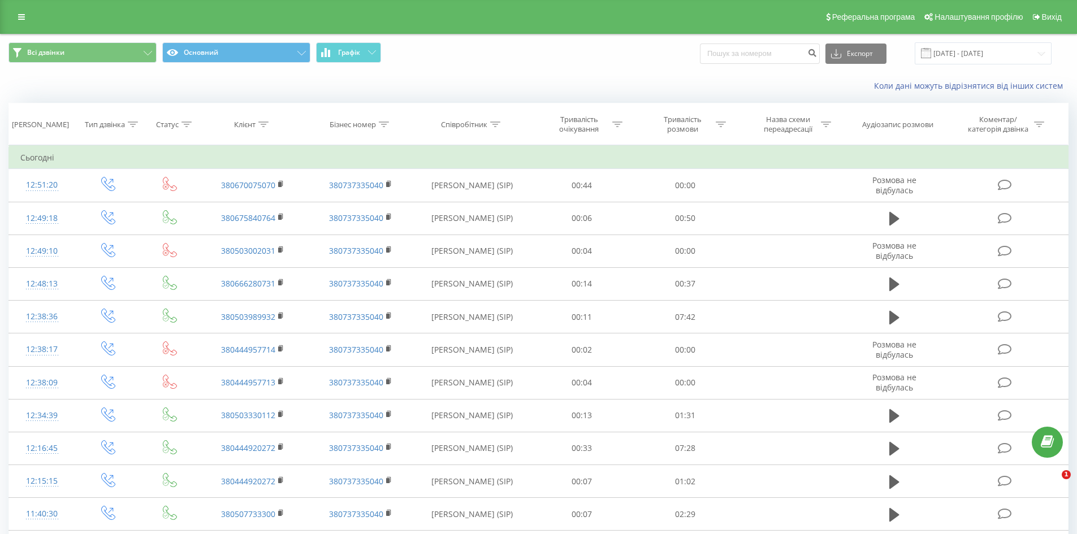 Image resolution: width=1077 pixels, height=534 pixels. What do you see at coordinates (42, 284) in the screenshot?
I see `div: 12:48:13` at bounding box center [42, 284].